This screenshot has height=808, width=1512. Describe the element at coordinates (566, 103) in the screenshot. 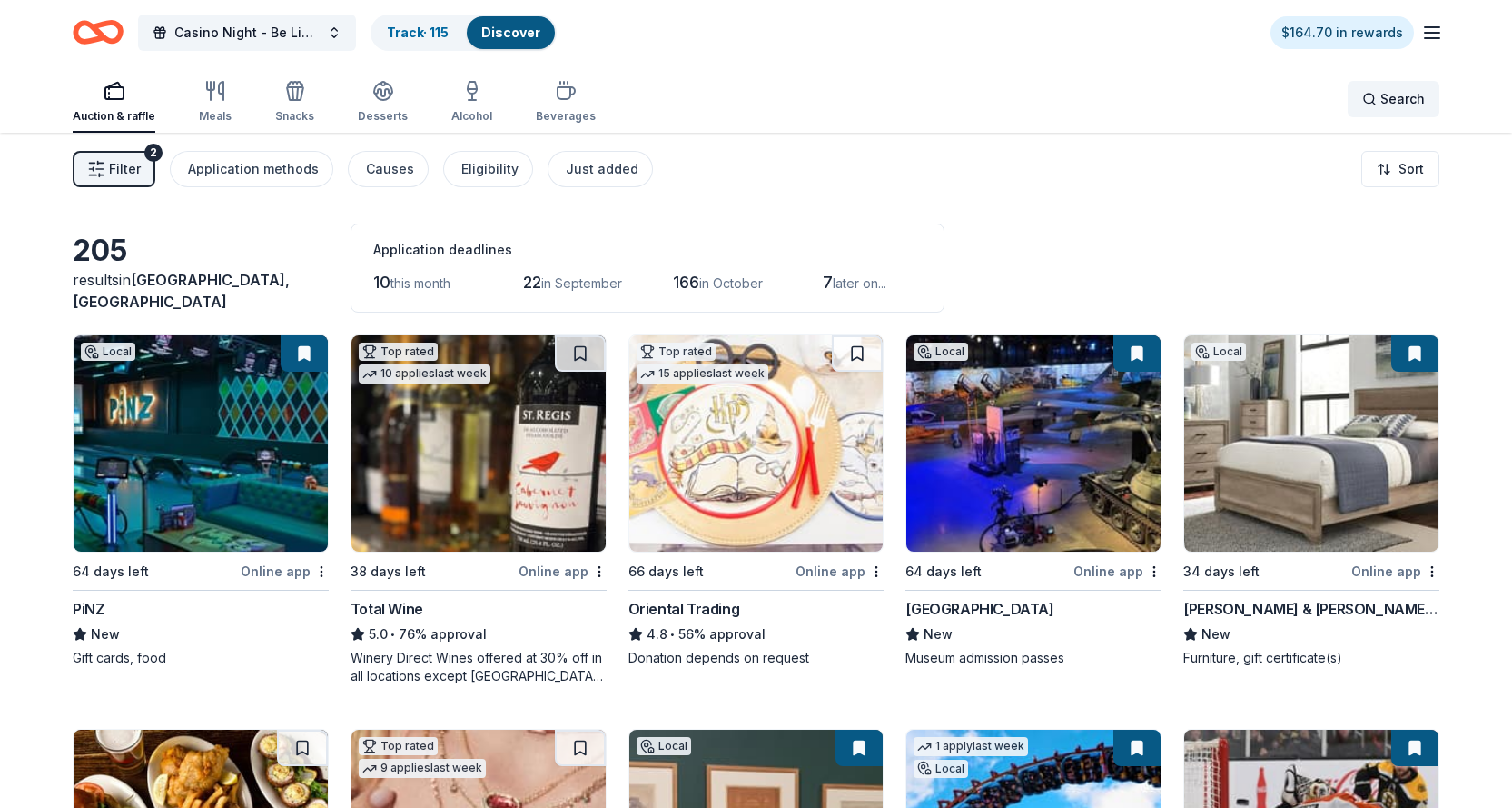

I see `button: Beverages` at that location.